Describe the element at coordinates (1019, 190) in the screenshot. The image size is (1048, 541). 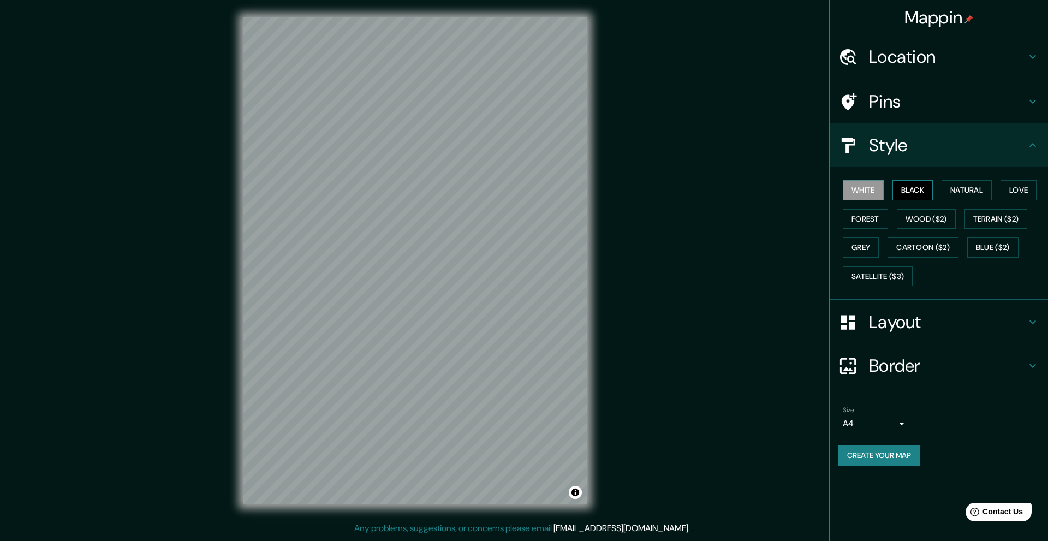
I see `button: Love` at that location.